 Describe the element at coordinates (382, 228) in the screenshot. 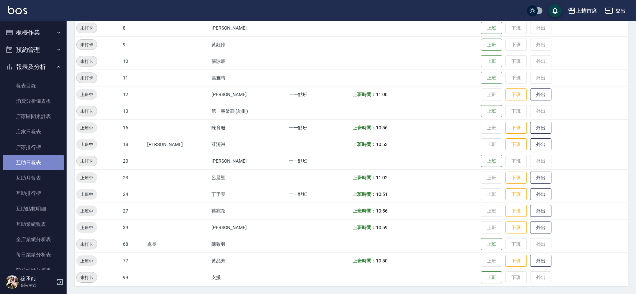

I see `span: 10:59` at that location.